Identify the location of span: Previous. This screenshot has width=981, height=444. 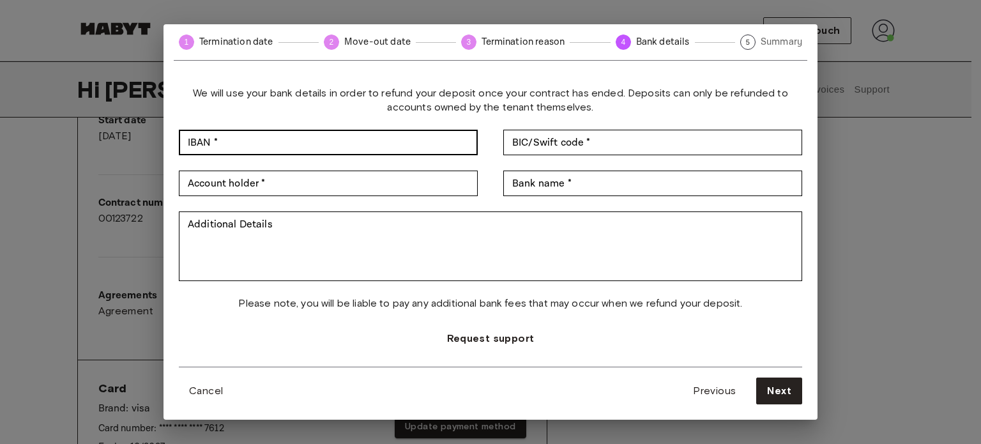
(714, 391).